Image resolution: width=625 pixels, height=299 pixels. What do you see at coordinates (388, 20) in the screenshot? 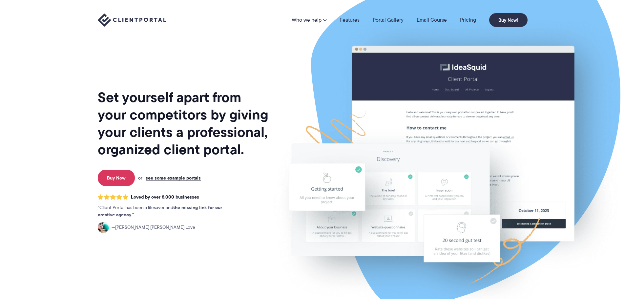
I see `a: Portal Gallery` at bounding box center [388, 20].